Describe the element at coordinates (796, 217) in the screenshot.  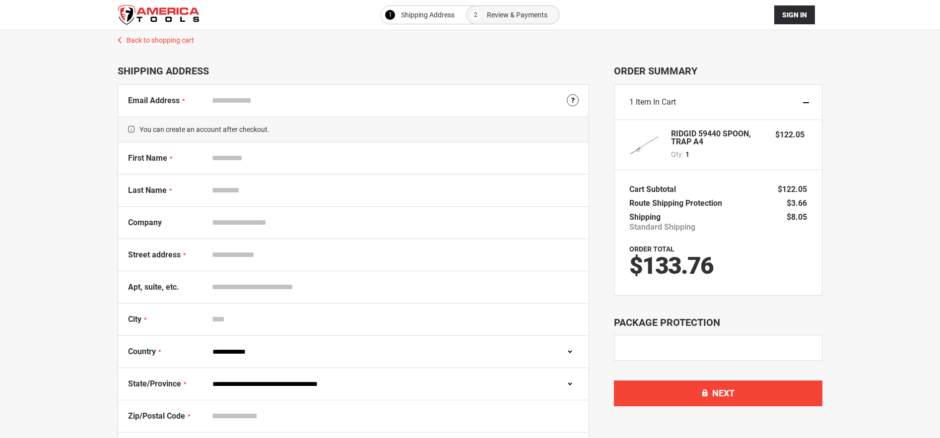
I see `span: $8.05` at that location.